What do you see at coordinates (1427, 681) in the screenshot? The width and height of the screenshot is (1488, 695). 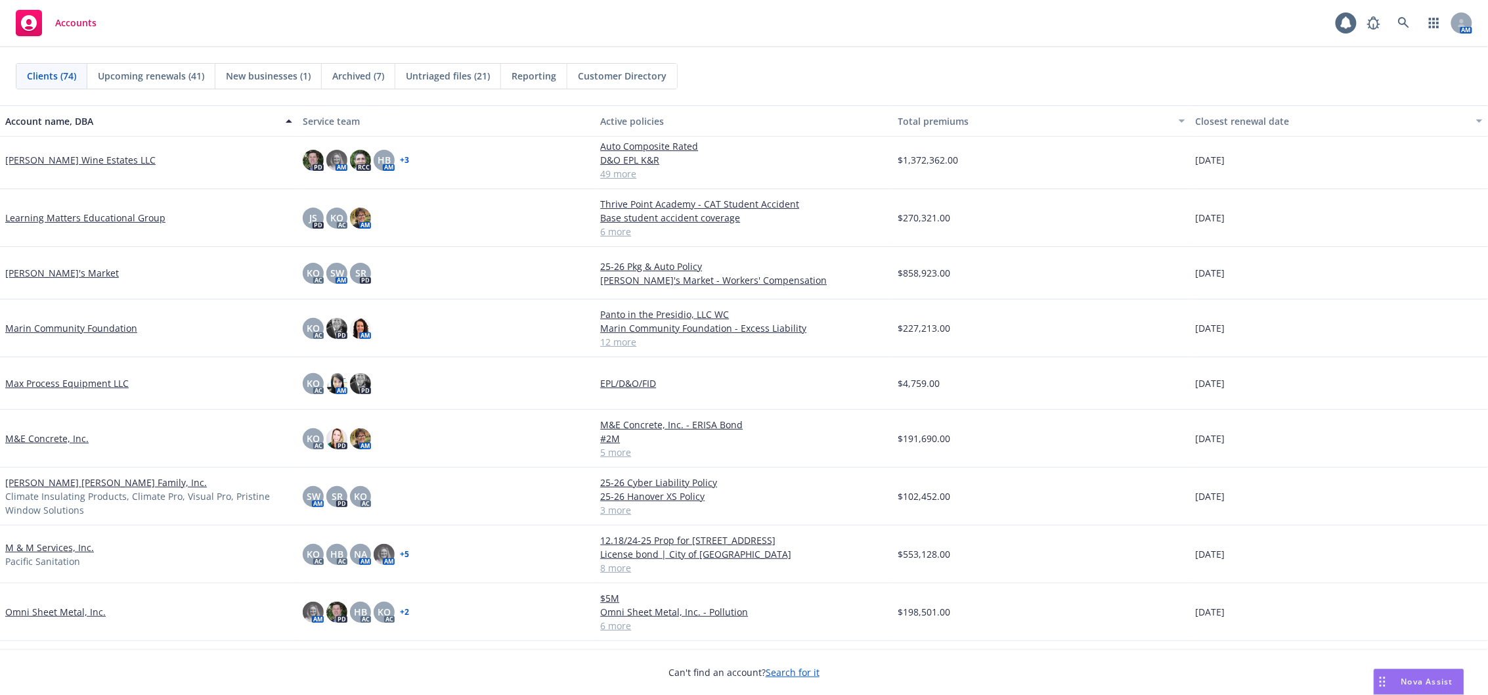 I see `span: Nova Assist` at bounding box center [1427, 681].